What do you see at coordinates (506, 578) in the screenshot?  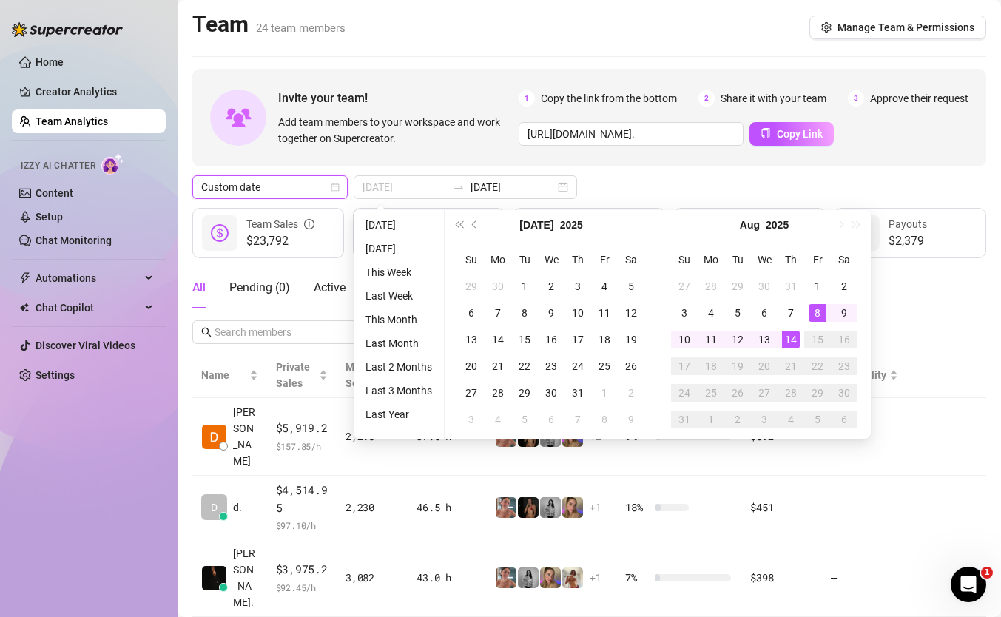 I see `img: Yarden` at bounding box center [506, 578].